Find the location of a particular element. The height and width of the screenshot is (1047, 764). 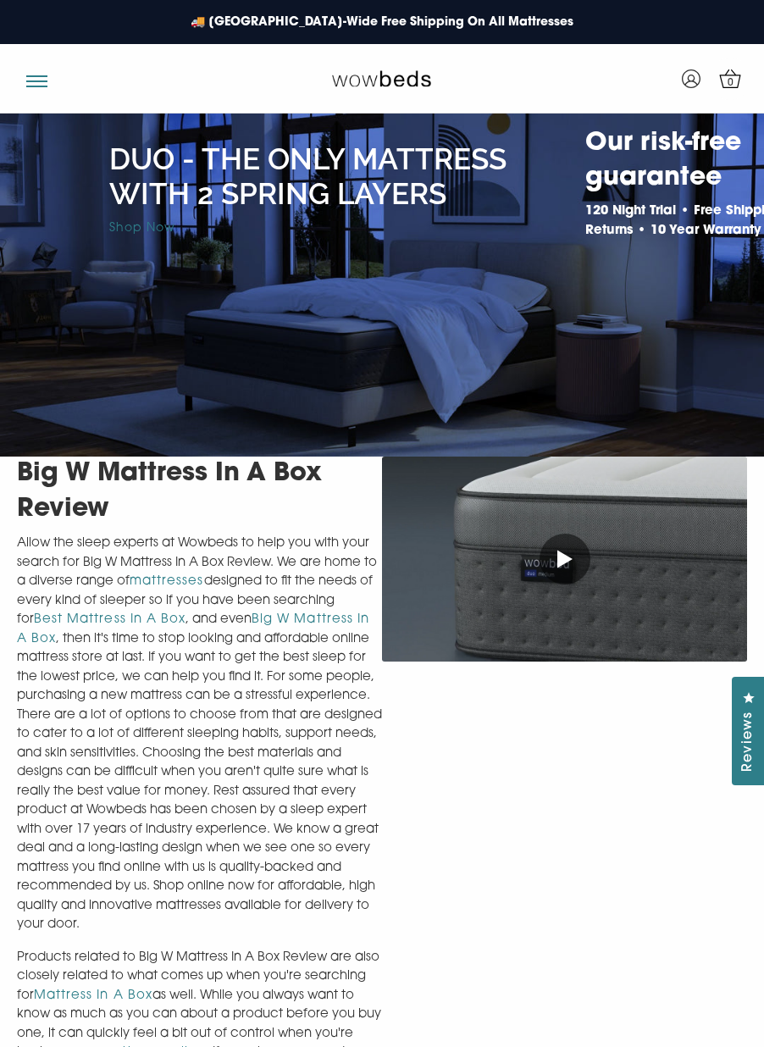

img: Wow Beds Logo is located at coordinates (381, 78).